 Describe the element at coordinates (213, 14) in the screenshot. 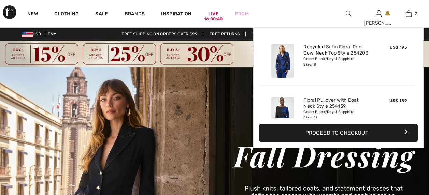

I see `a: Live16:00:40` at that location.